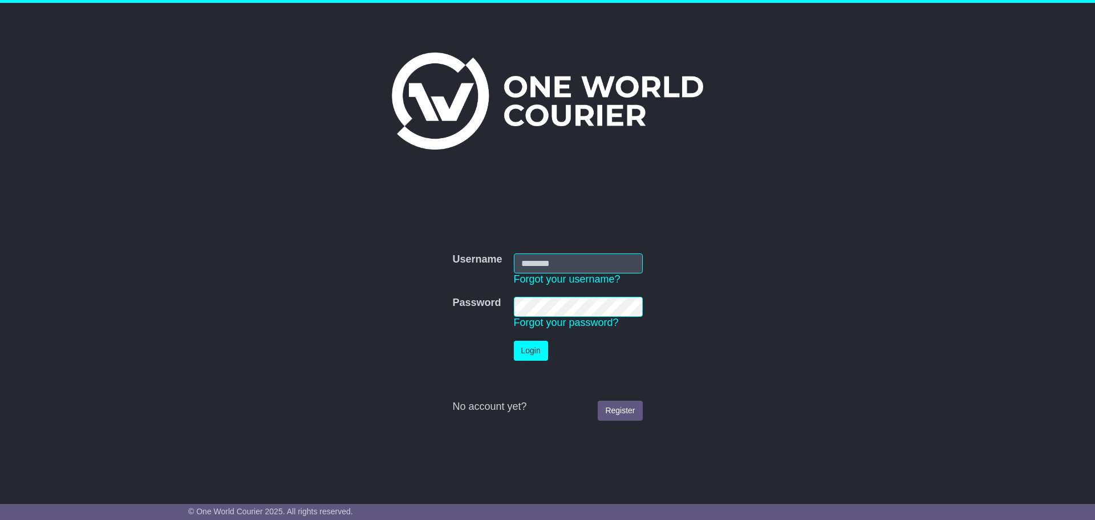 The width and height of the screenshot is (1095, 520). Describe the element at coordinates (548, 101) in the screenshot. I see `img: One World` at that location.